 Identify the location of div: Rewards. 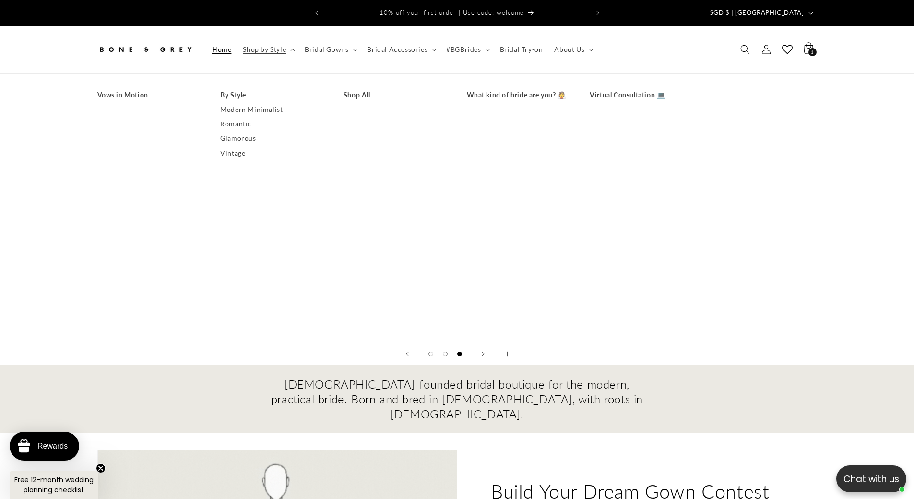
(52, 446).